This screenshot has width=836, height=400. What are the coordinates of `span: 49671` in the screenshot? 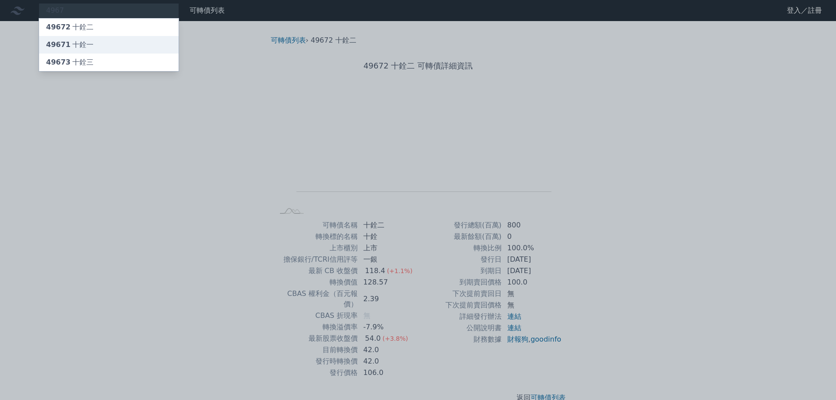 It's located at (58, 44).